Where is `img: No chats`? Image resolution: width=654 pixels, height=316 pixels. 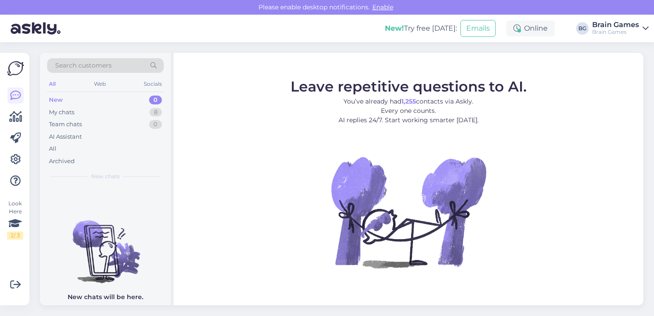
img: No chats is located at coordinates (105, 245).